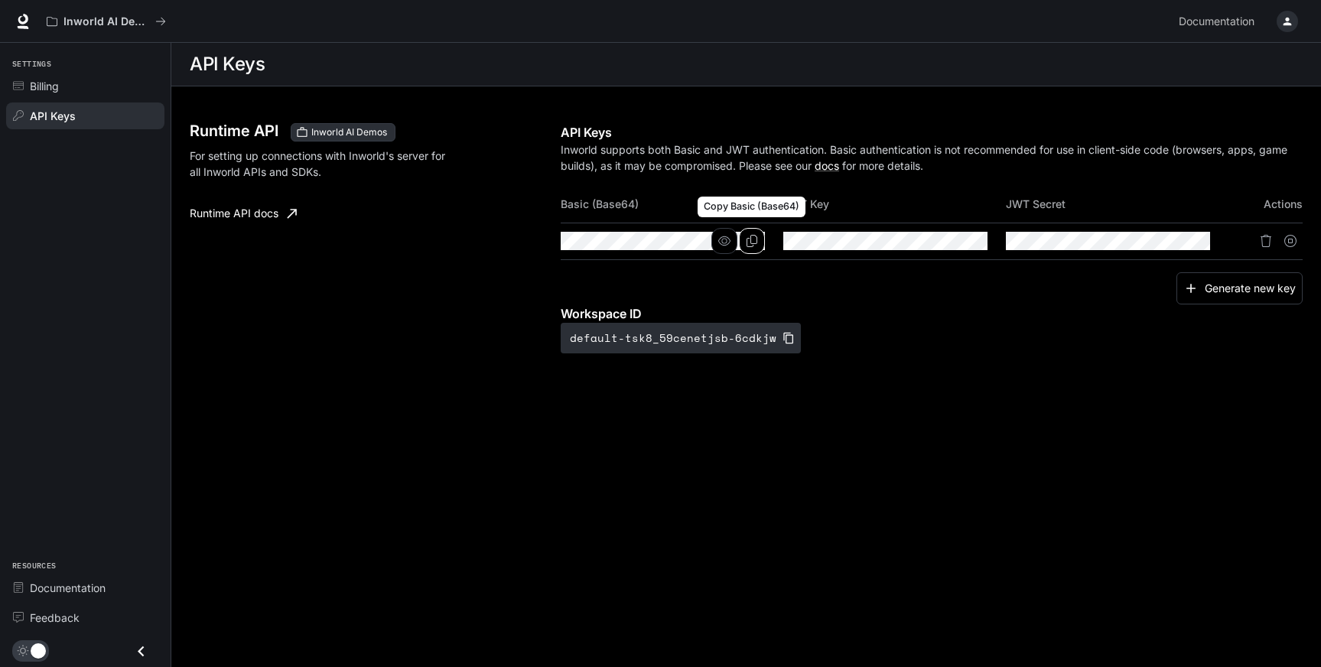 The width and height of the screenshot is (1321, 667). I want to click on p: Inworld supports both Basic and JWT authentication. Basic authentication is not recommended for u..., so click(931, 158).